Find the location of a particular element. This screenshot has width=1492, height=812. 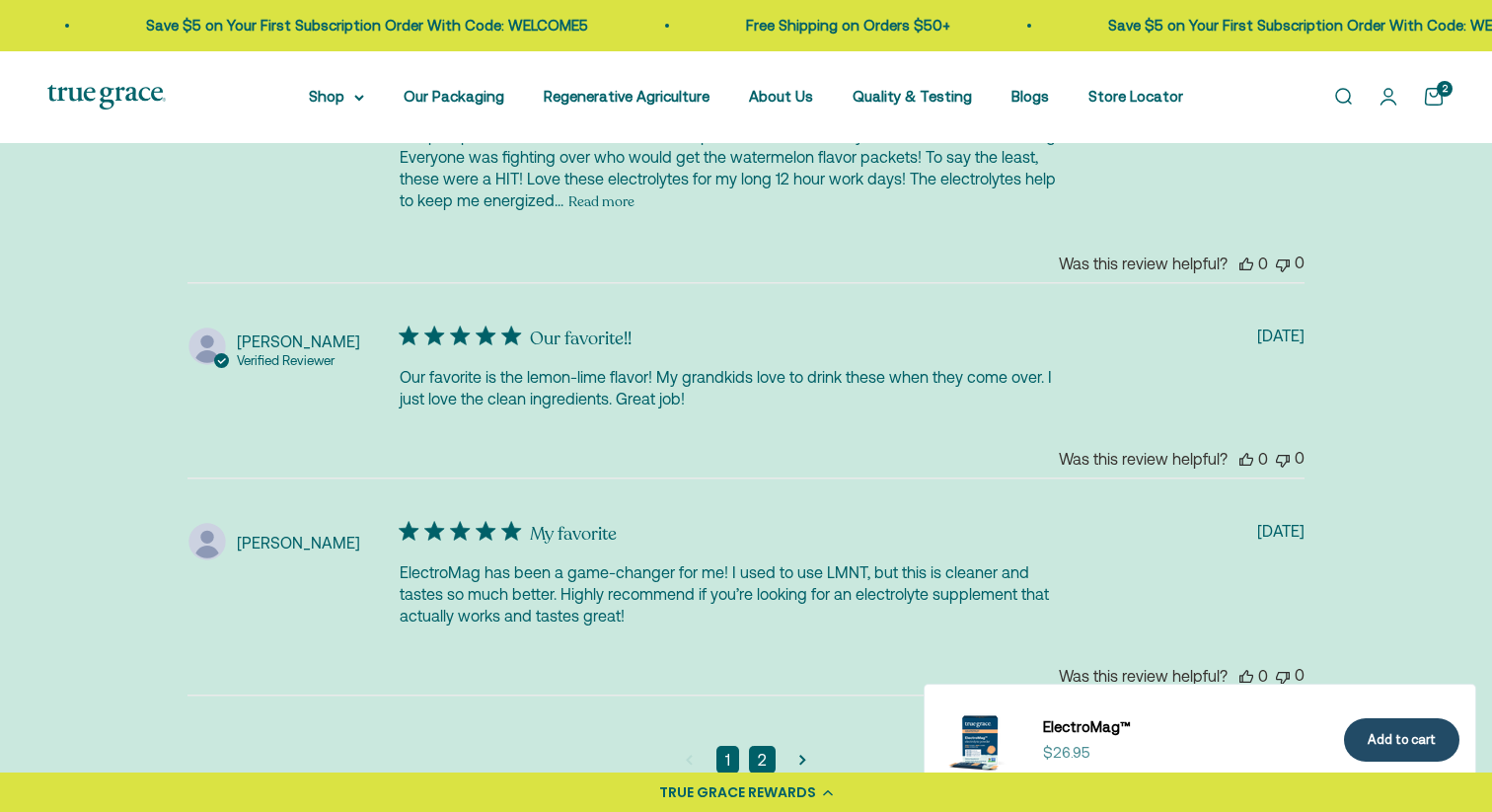

div: My favorite is located at coordinates (573, 533).